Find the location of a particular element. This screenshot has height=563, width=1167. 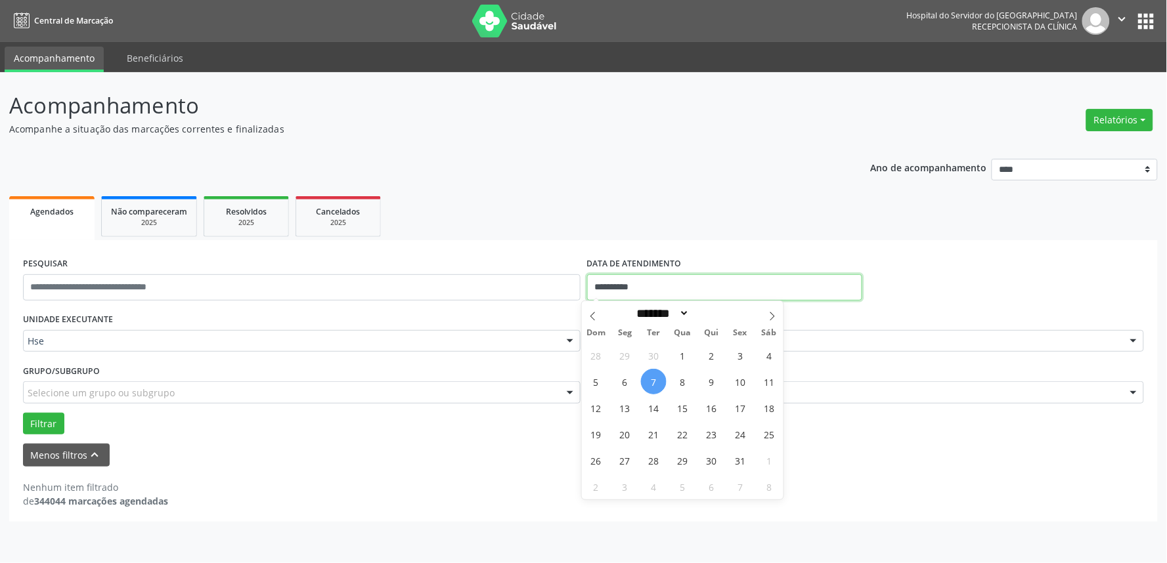

span: Sáb is located at coordinates (769, 333).